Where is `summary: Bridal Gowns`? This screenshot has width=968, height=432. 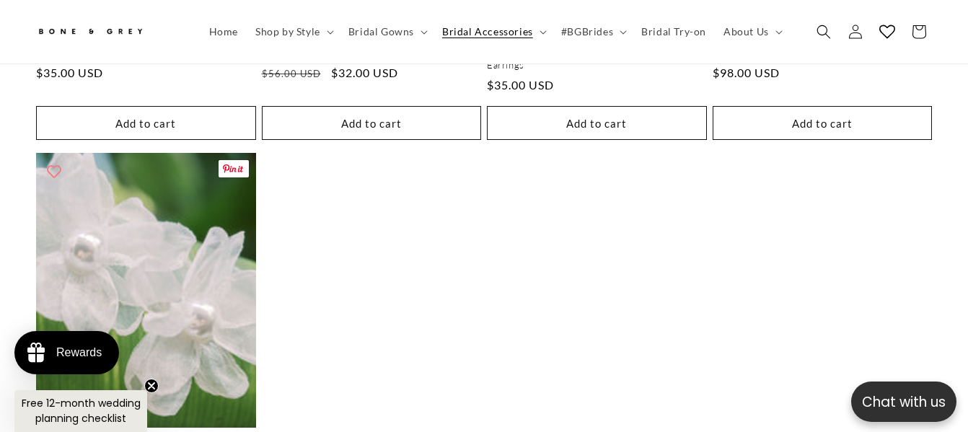
summary: Bridal Gowns is located at coordinates (386, 32).